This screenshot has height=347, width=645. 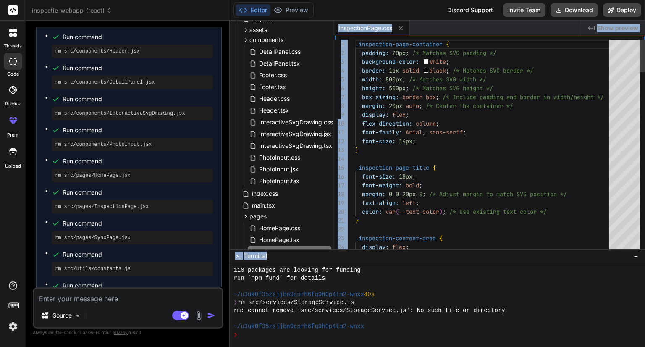 I want to click on pre: rm src/pages/SyncPage.jsx, so click(x=132, y=238).